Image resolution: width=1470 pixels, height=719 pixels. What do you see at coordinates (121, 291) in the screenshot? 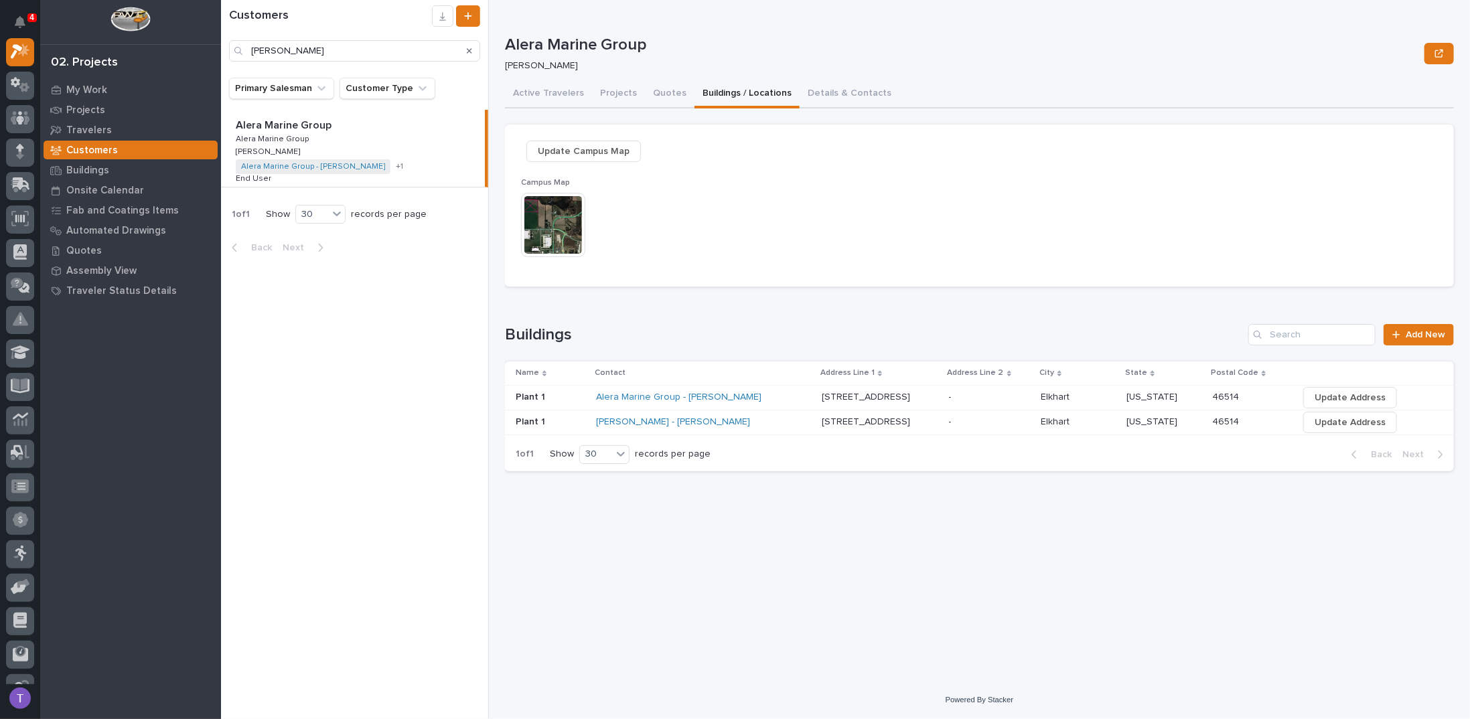
I see `p: Traveler Status Details` at bounding box center [121, 291].